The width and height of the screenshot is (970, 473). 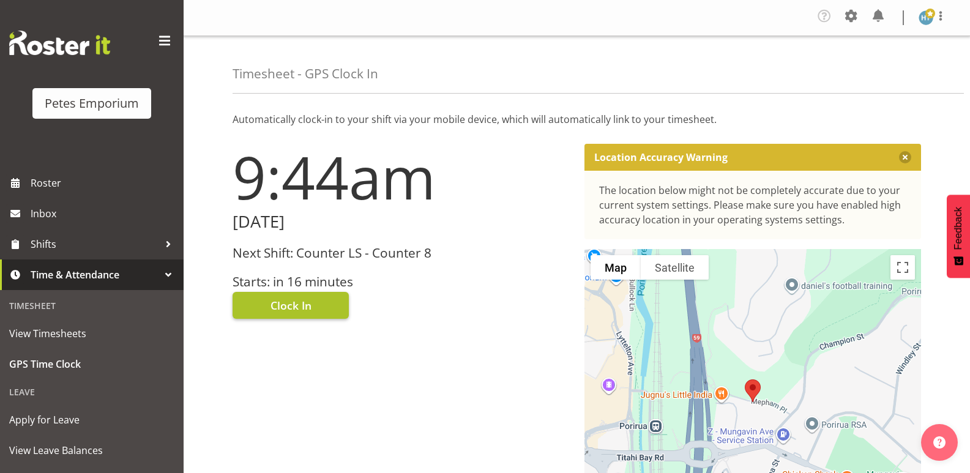 What do you see at coordinates (92, 333) in the screenshot?
I see `a: View Timesheets` at bounding box center [92, 333].